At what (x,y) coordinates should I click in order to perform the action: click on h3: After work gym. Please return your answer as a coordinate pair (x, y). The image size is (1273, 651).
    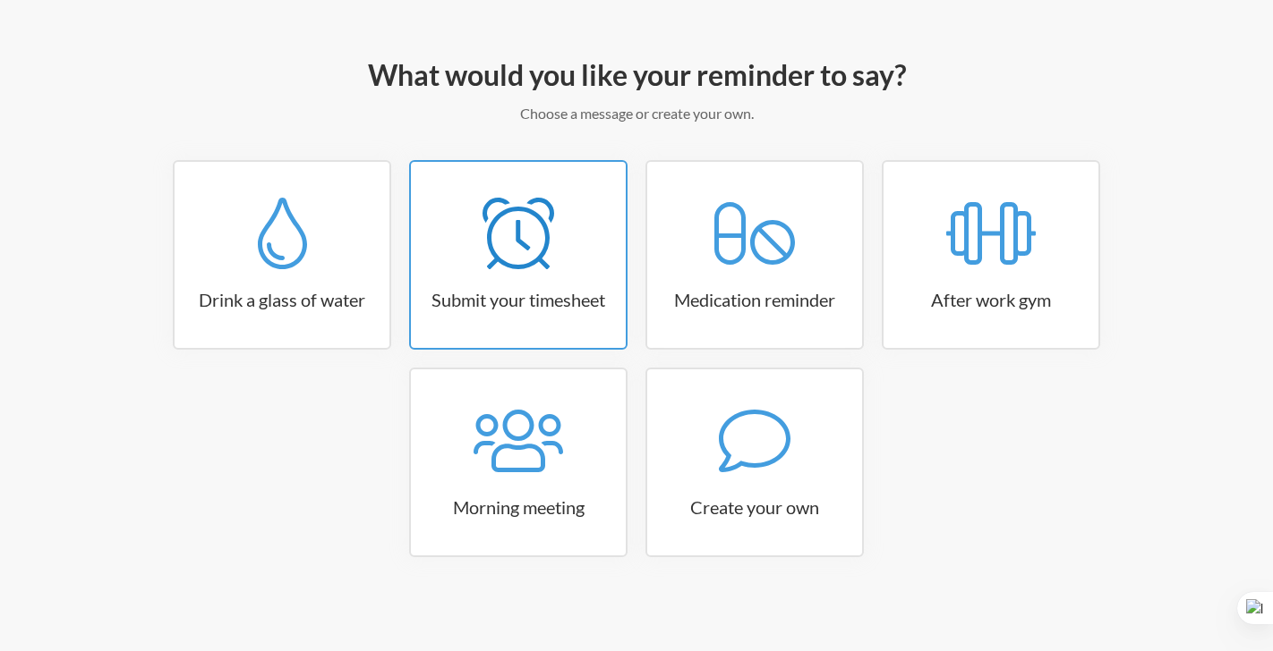
    Looking at the image, I should click on (991, 300).